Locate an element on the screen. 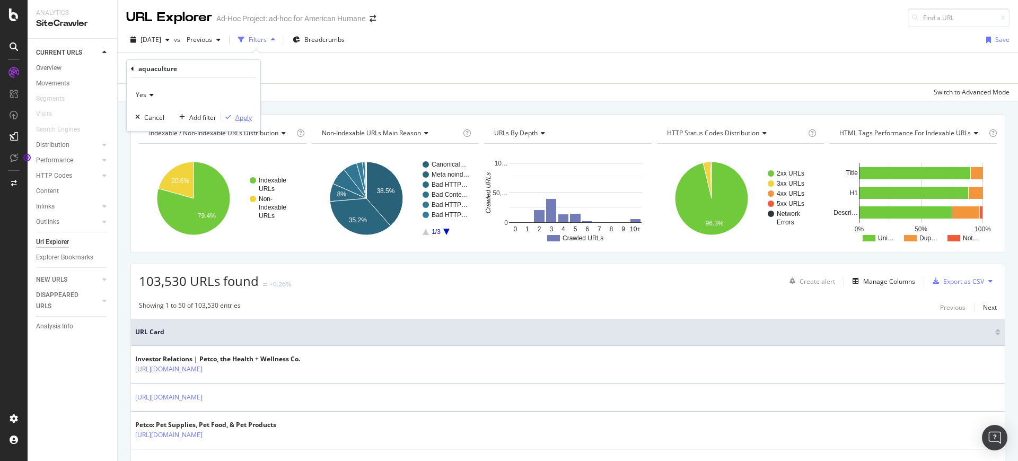 Image resolution: width=1018 pixels, height=461 pixels. div: Distribution is located at coordinates (52, 145).